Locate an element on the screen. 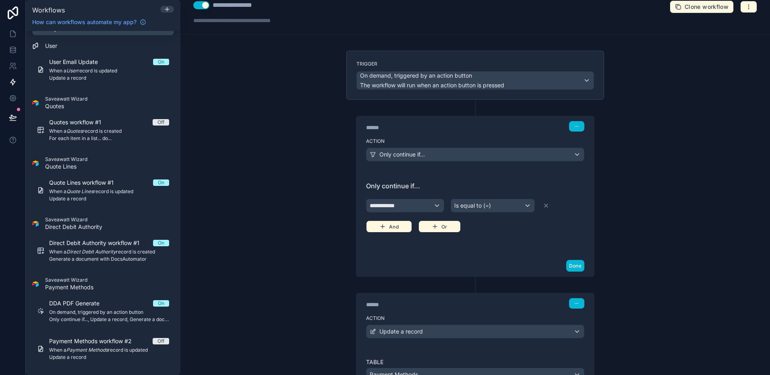 Image resolution: width=770 pixels, height=375 pixels. button: Update a record is located at coordinates (475, 332).